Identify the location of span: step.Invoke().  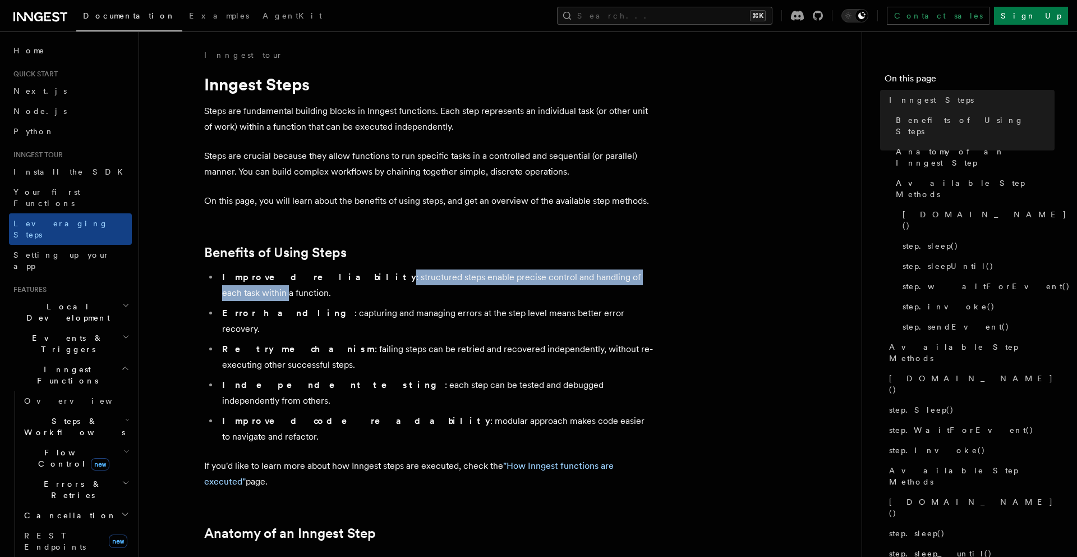
(937, 450).